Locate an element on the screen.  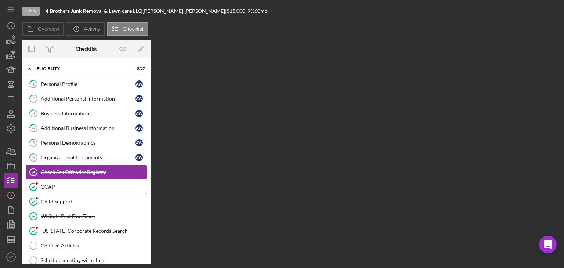
div: Child Support is located at coordinates (94, 202).